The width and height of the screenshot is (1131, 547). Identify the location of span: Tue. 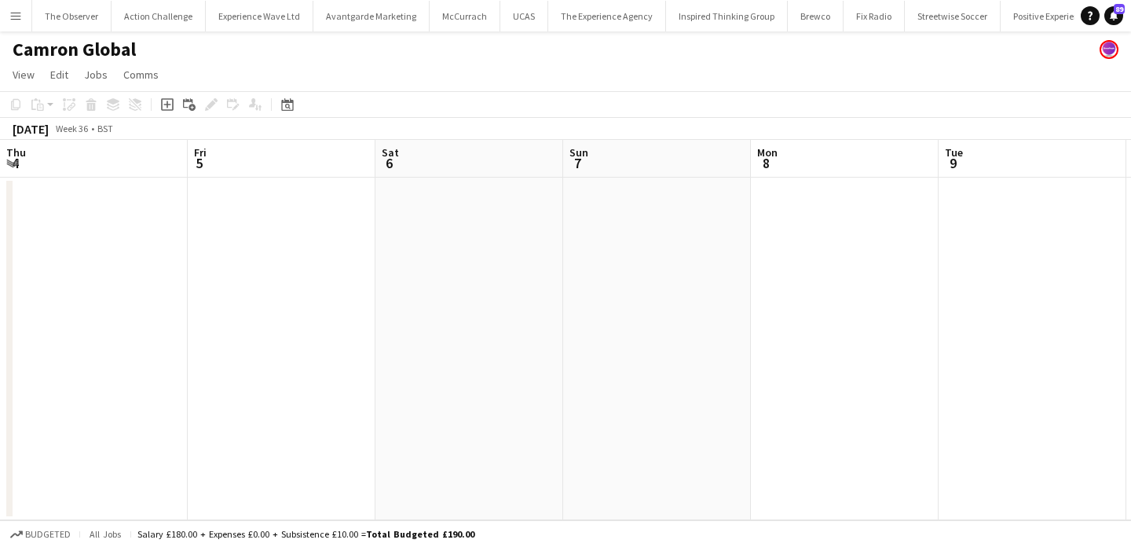
(953, 152).